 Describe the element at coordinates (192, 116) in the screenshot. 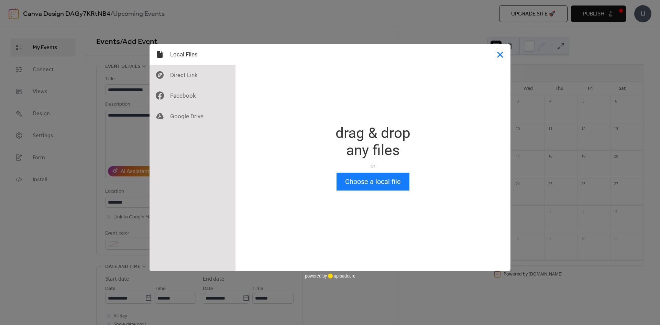

I see `div: Google Drive` at that location.